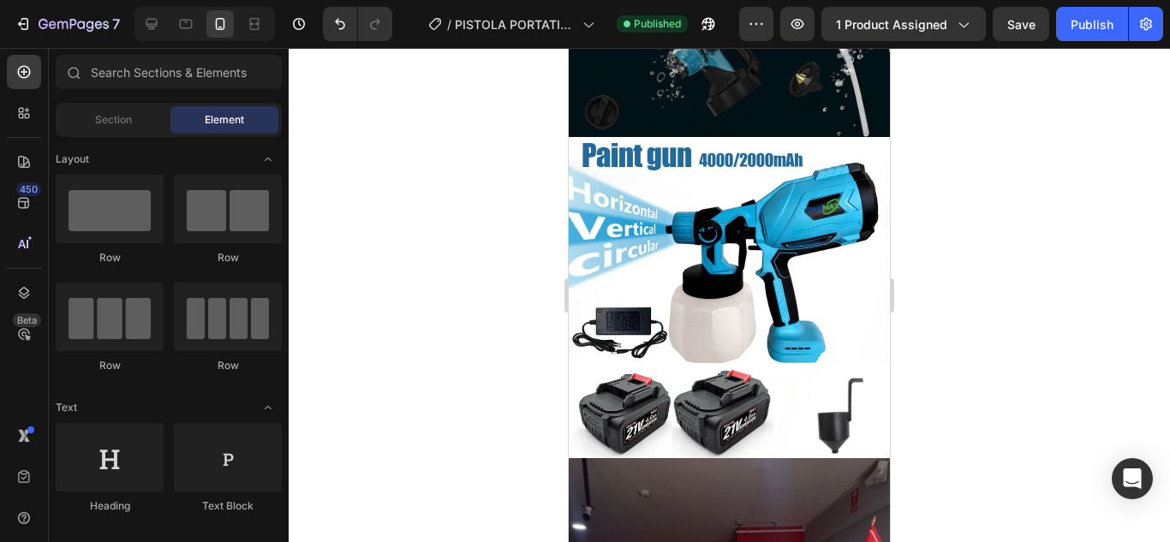 The height and width of the screenshot is (542, 1170). What do you see at coordinates (1021, 24) in the screenshot?
I see `span: Save` at bounding box center [1021, 24].